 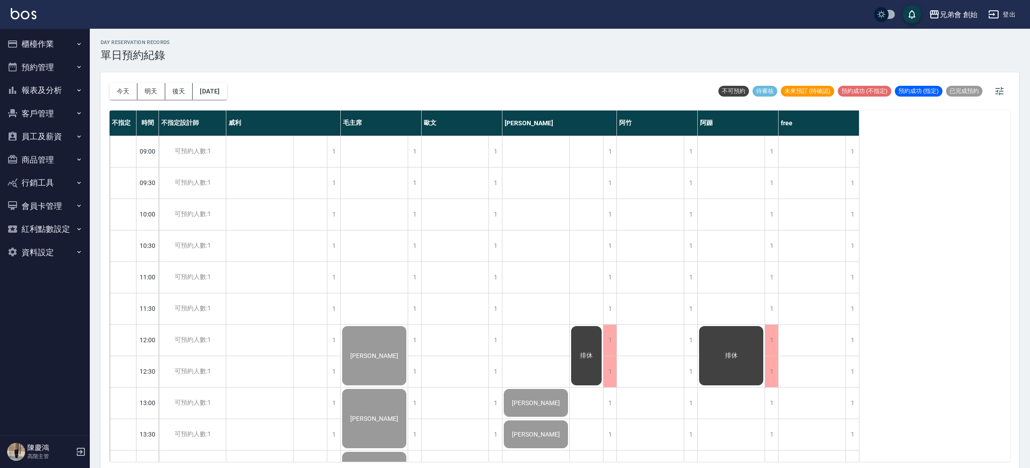 I want to click on button: 櫃檯作業, so click(x=45, y=44).